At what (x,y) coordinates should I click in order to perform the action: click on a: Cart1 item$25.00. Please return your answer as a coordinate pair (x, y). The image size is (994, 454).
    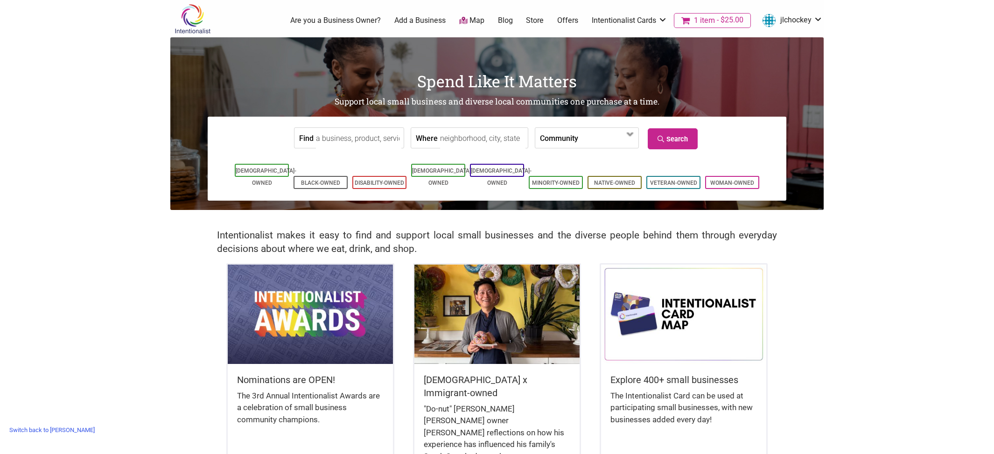
    Looking at the image, I should click on (712, 21).